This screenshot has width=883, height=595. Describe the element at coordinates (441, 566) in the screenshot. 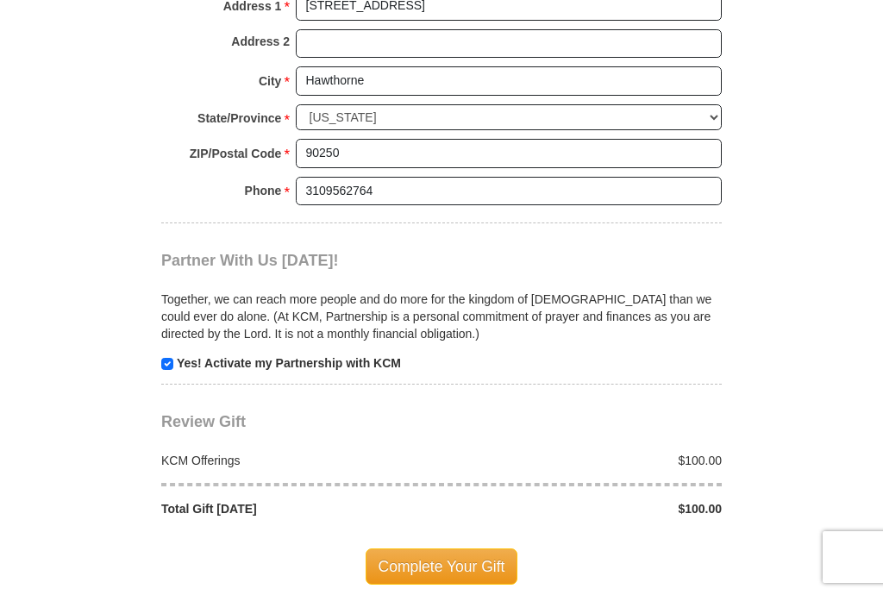

I see `span: Complete Your Gift` at that location.